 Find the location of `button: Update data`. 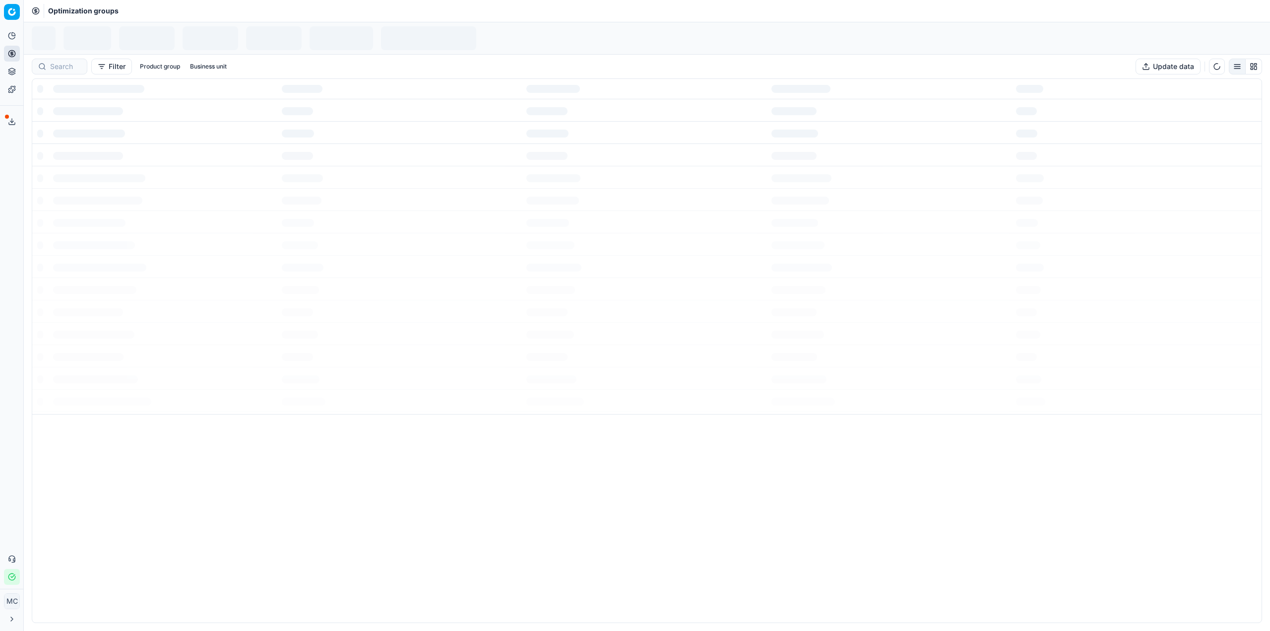

button: Update data is located at coordinates (1168, 67).